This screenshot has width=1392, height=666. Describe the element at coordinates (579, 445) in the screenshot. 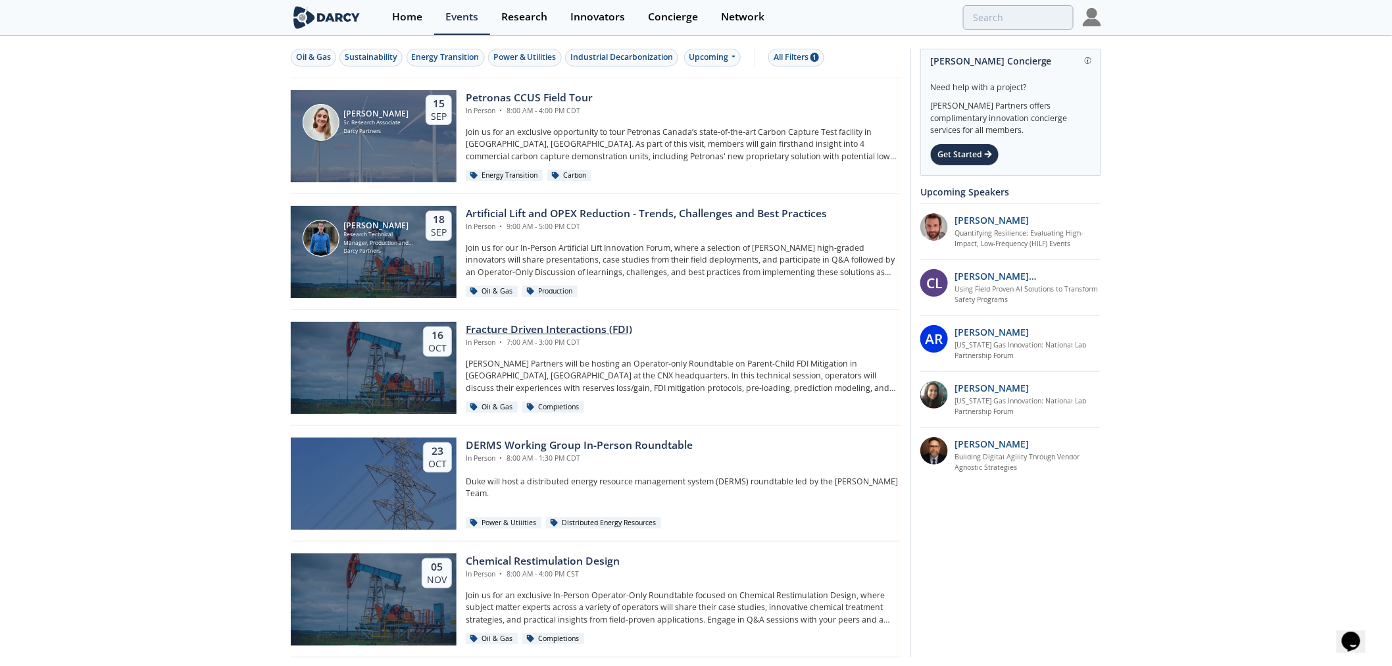

I see `div: DERMS Working Group In-Person Roundtable` at that location.